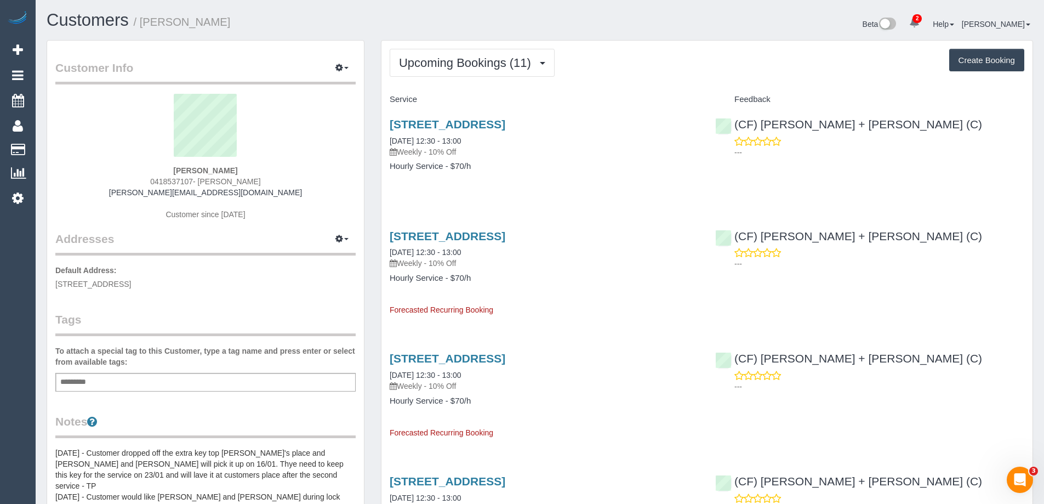 Image resolution: width=1044 pixels, height=504 pixels. What do you see at coordinates (1034, 471) in the screenshot?
I see `span: 3` at bounding box center [1034, 471].